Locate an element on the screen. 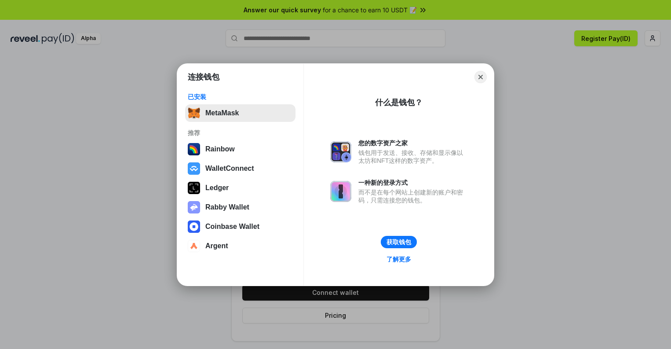 The height and width of the screenshot is (349, 671). div: 您的数字资产之家 is located at coordinates (413, 143).